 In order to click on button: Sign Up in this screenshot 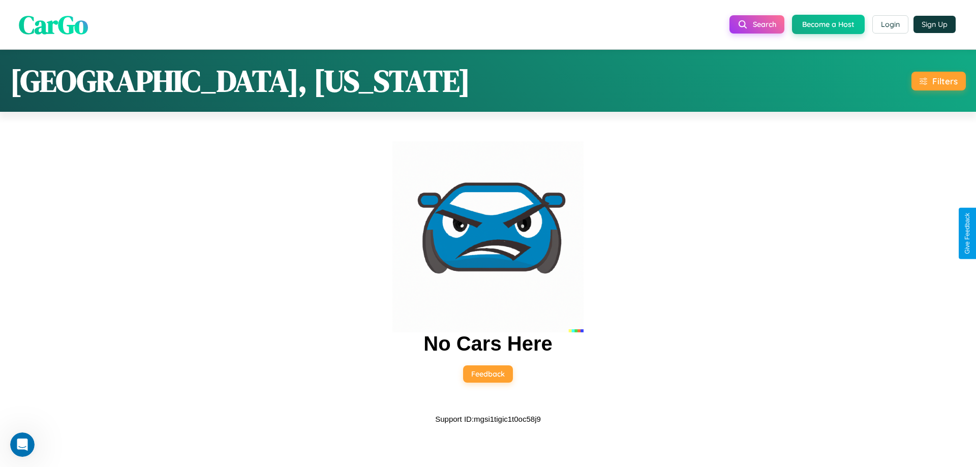, I will do `click(934, 24)`.